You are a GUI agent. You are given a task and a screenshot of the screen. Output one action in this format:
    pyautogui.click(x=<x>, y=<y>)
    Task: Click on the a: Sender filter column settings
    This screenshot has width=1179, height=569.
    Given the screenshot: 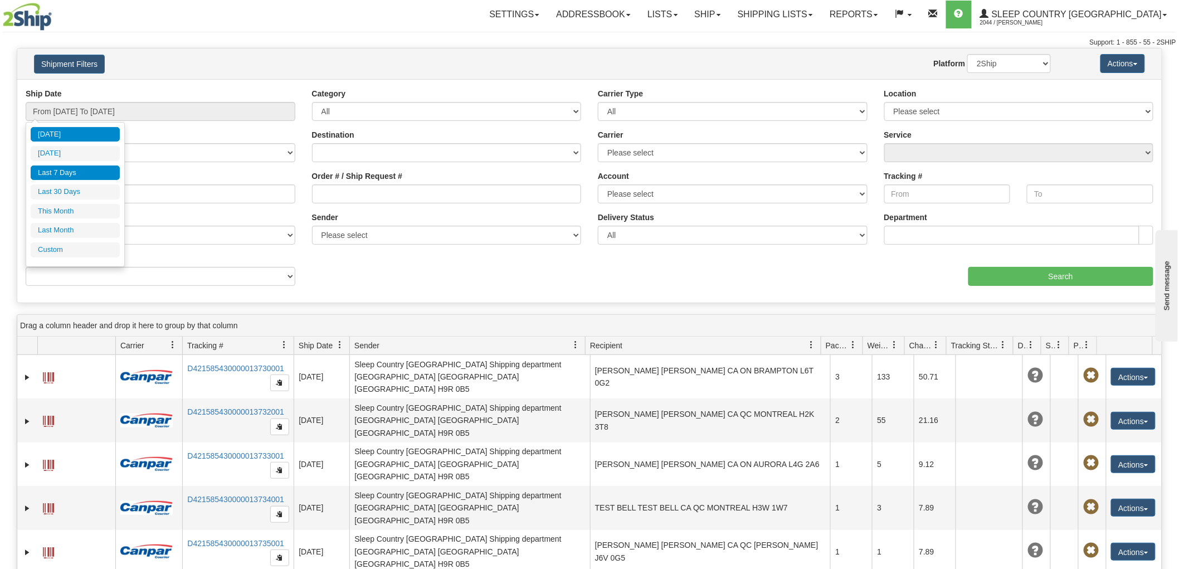 What is the action you would take?
    pyautogui.click(x=575, y=345)
    